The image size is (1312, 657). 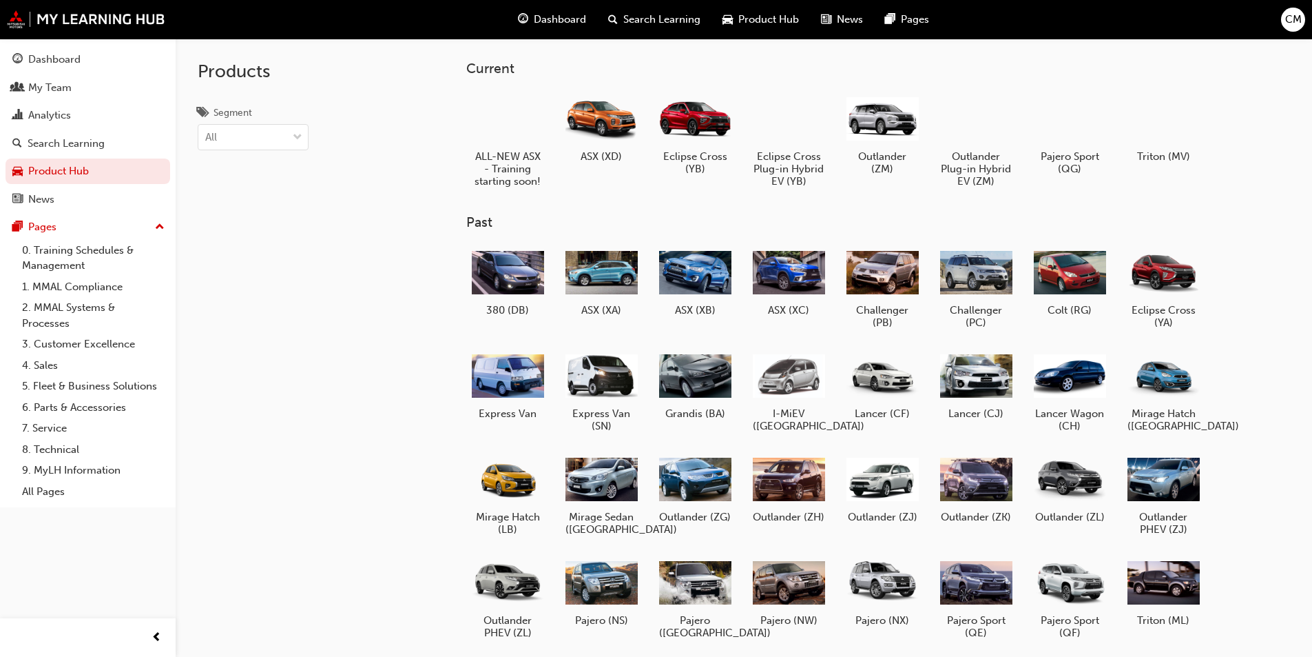 What do you see at coordinates (1164, 288) in the screenshot?
I see `a: Eclipse Cross (YA)` at bounding box center [1164, 288].